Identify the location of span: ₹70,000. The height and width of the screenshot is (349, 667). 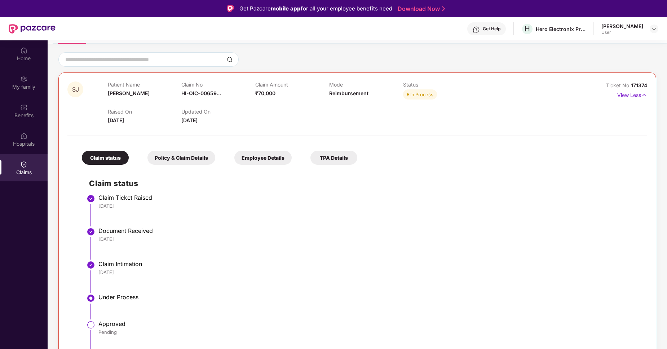
(265, 93).